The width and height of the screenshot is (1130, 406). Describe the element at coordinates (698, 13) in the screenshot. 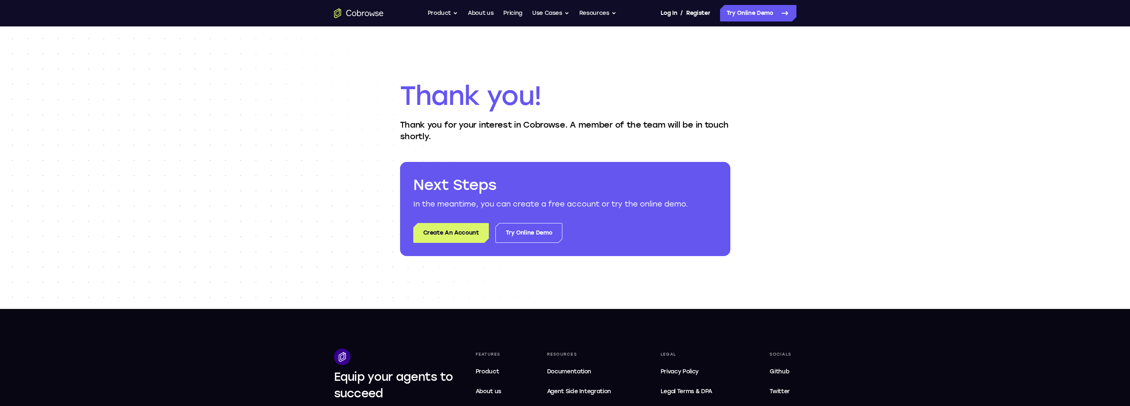

I see `a: Register` at that location.